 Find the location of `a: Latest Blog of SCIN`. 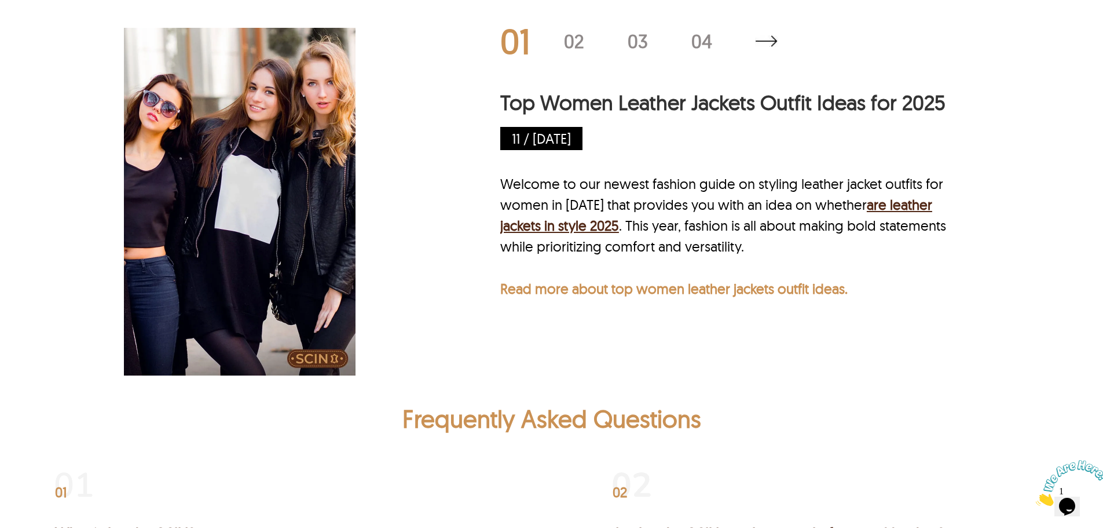

a: Latest Blog of SCIN is located at coordinates (767, 41).